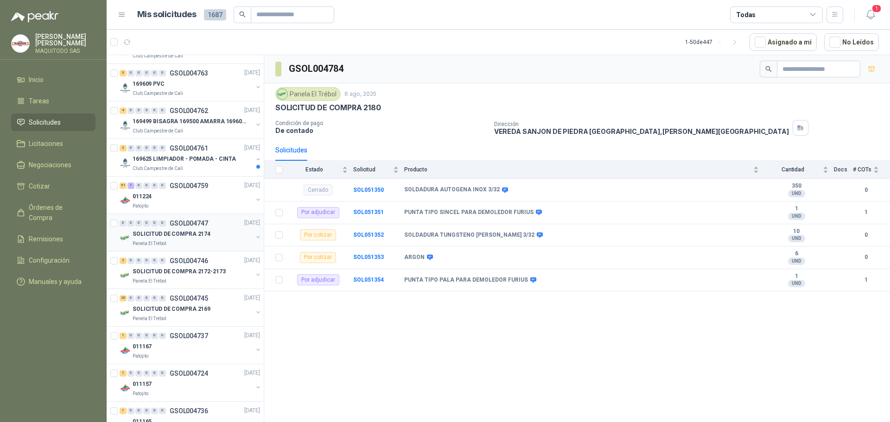  Describe the element at coordinates (308, 94) in the screenshot. I see `div: Panela El Trébol` at that location.